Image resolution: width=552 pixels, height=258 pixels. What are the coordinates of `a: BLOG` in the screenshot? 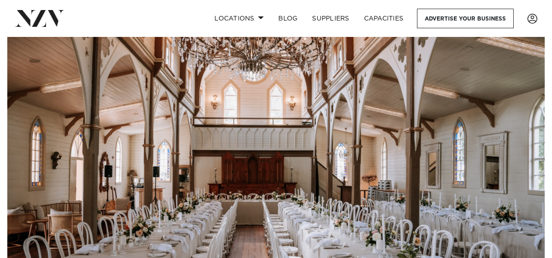 It's located at (288, 18).